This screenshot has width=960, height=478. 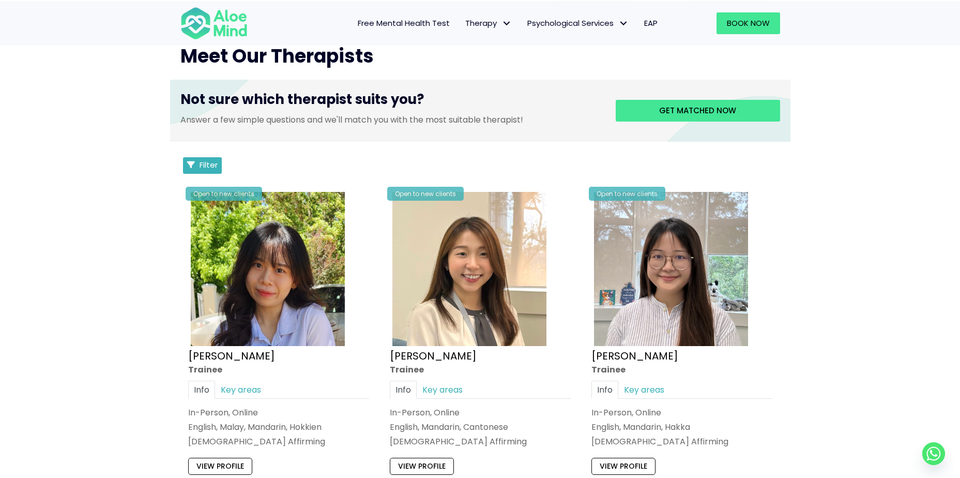 I want to click on img: IMG_1660 – Tracy Kwah, so click(x=469, y=269).